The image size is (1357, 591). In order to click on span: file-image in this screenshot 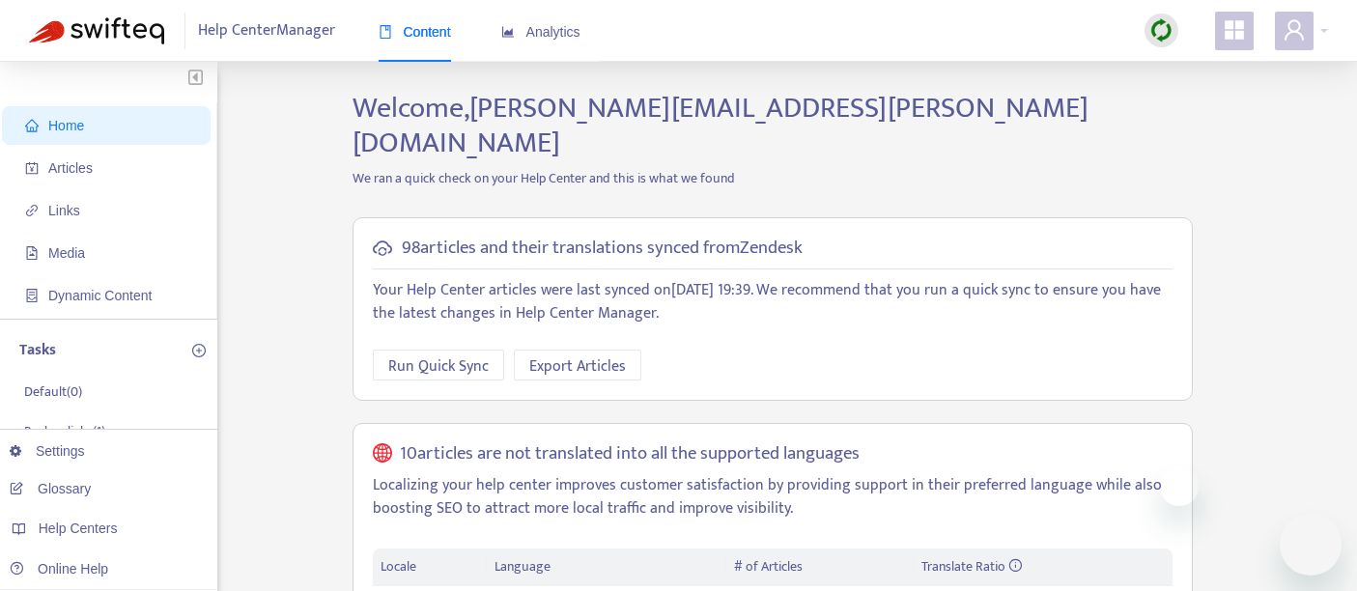, I will do `click(32, 253)`.